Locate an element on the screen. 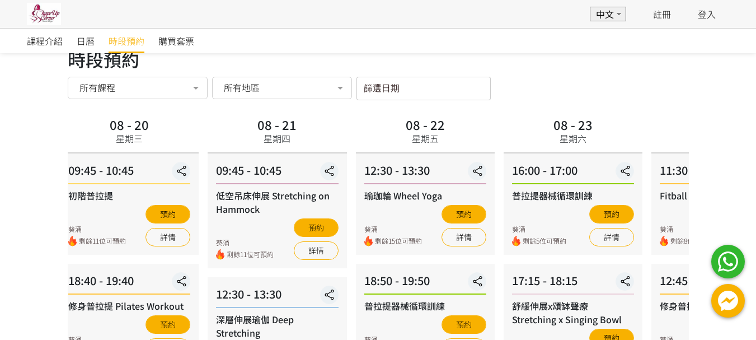  div: 瑜珈輪 Wheel Yoga is located at coordinates (425, 195).